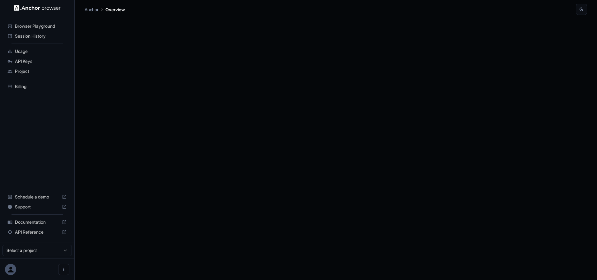 The height and width of the screenshot is (280, 597). I want to click on div: Support, so click(37, 207).